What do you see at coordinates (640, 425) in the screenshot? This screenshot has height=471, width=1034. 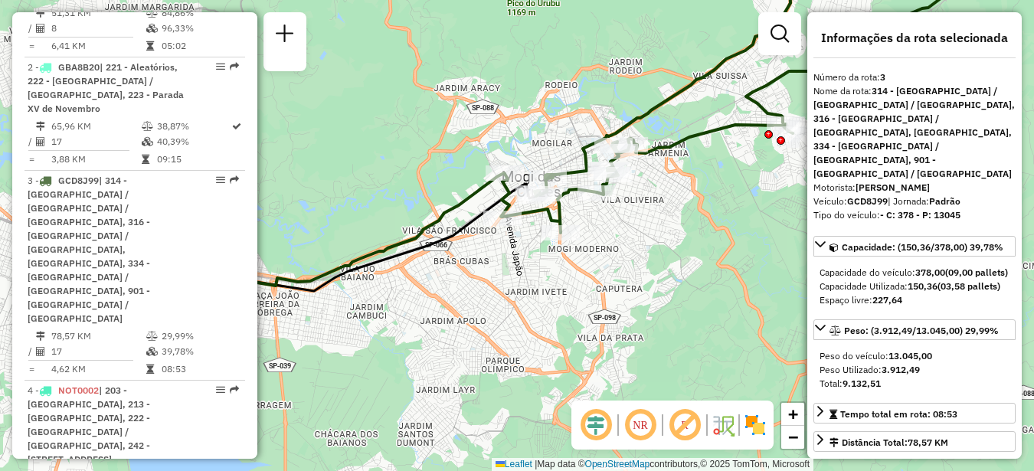 I see `span: Ocultar NR` at bounding box center [640, 425].